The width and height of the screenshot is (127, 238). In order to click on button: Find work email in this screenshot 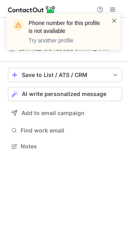, I will do `click(65, 131)`.